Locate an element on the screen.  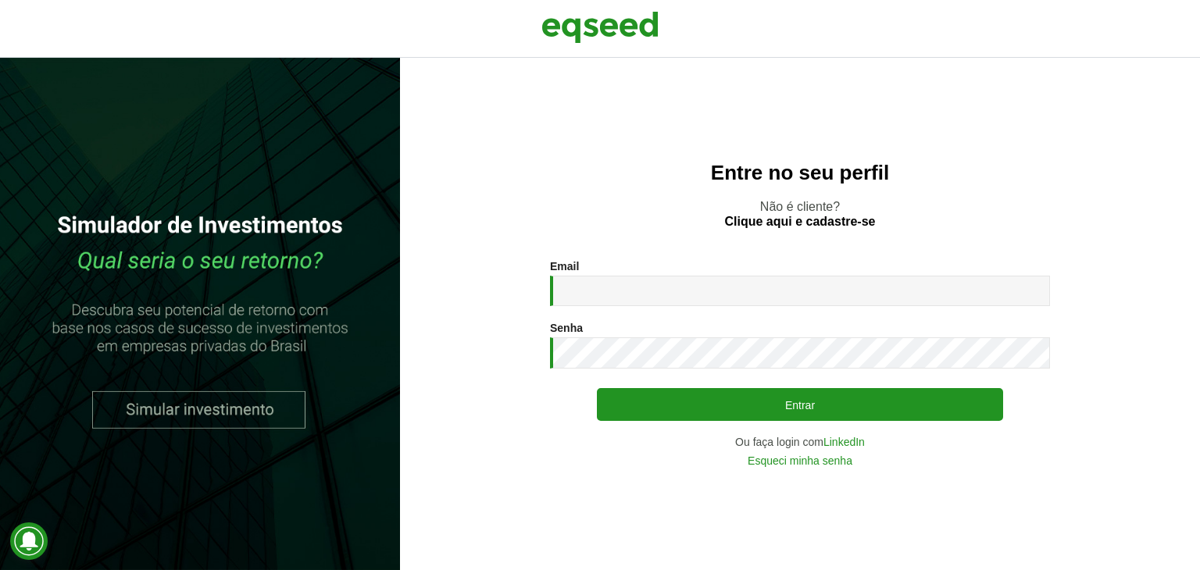
h2: Entre no seu perfil is located at coordinates (800, 173).